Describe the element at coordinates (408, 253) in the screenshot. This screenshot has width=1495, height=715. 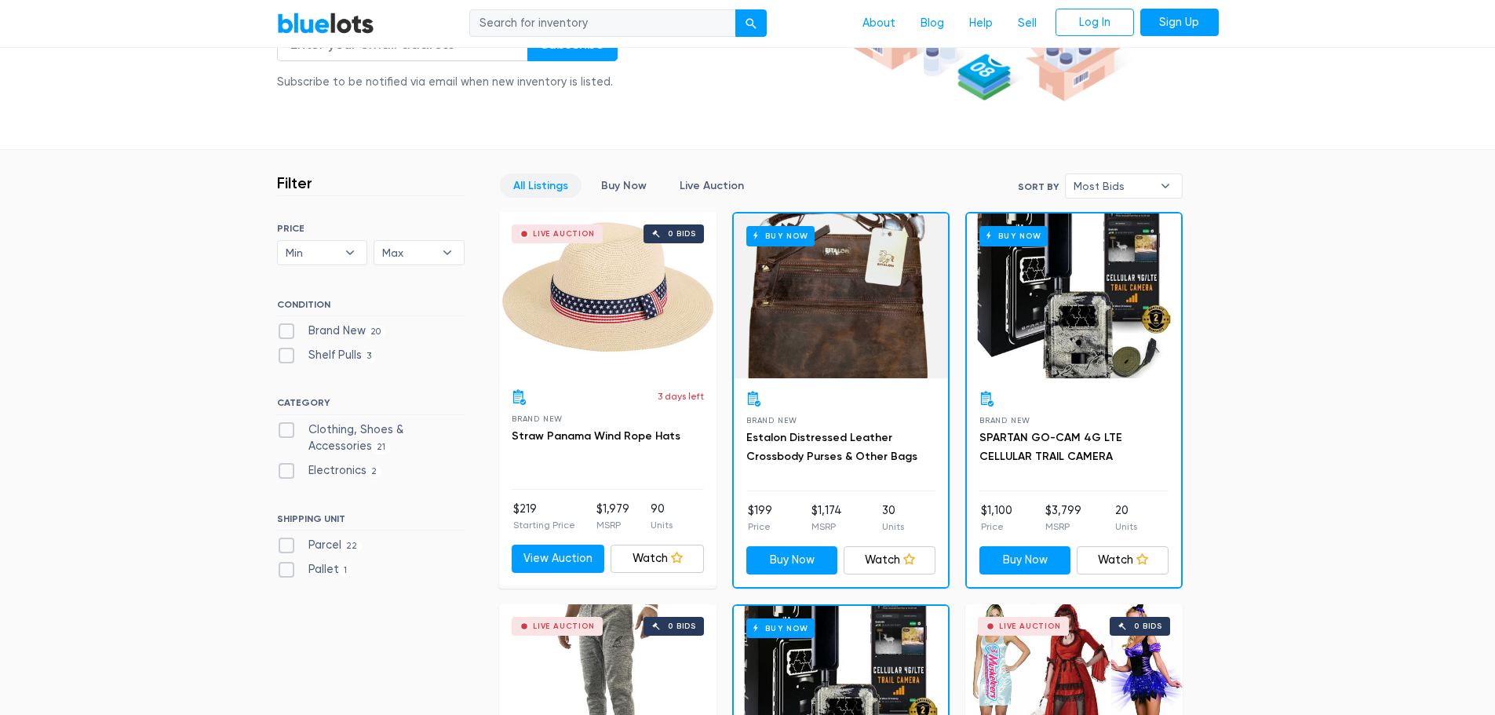
I see `span: Max` at that location.